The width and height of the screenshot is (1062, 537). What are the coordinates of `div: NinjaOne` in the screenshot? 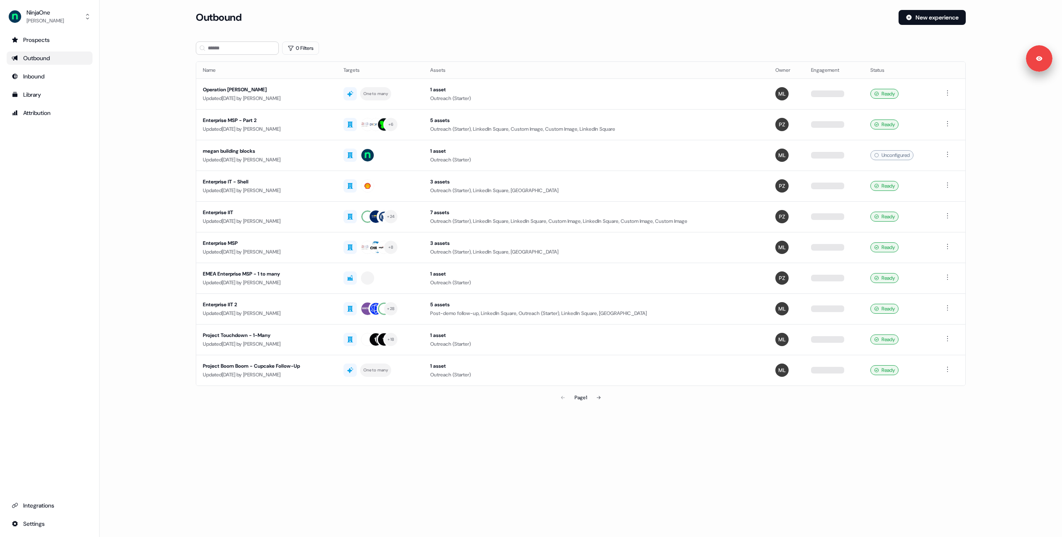 It's located at (45, 12).